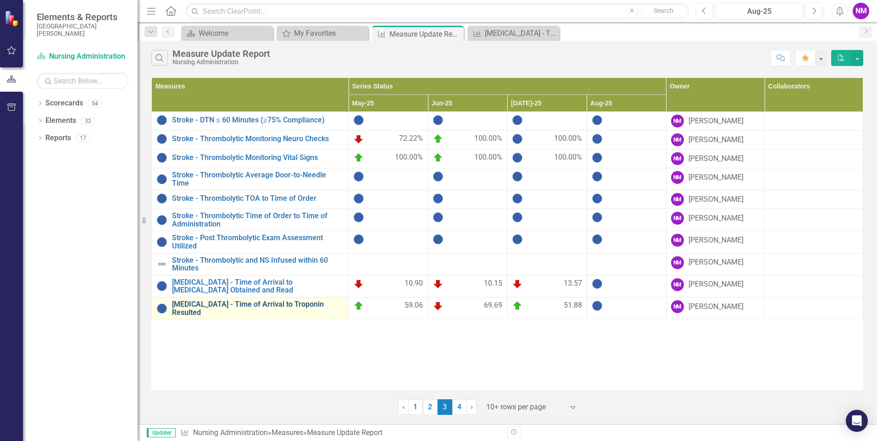 This screenshot has width=877, height=441. I want to click on span: 10.90, so click(414, 284).